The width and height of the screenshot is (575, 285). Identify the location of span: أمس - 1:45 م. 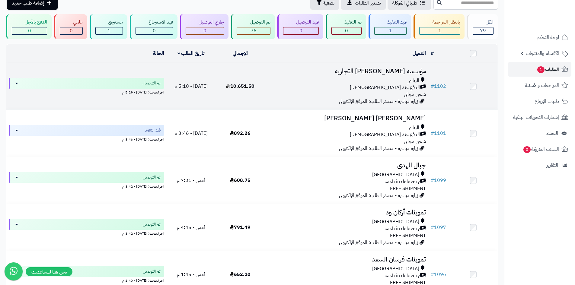
(191, 275).